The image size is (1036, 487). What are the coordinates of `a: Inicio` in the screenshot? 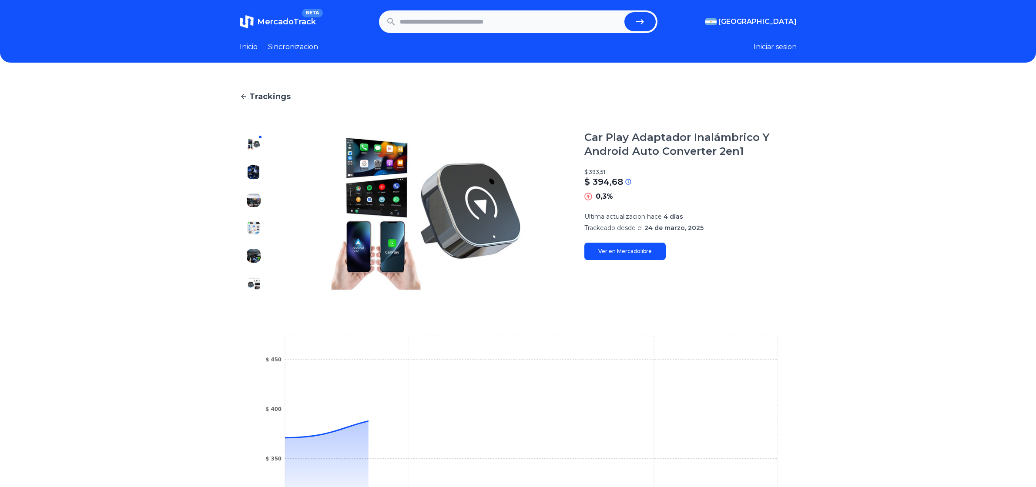 It's located at (248, 47).